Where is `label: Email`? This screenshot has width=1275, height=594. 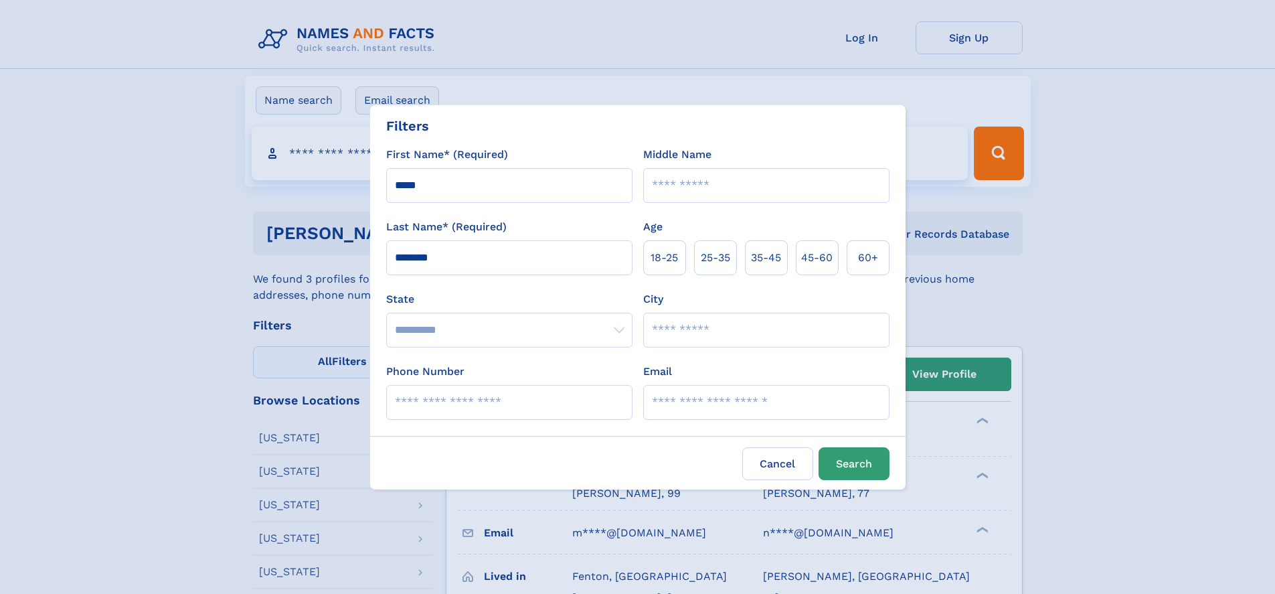
label: Email is located at coordinates (657, 372).